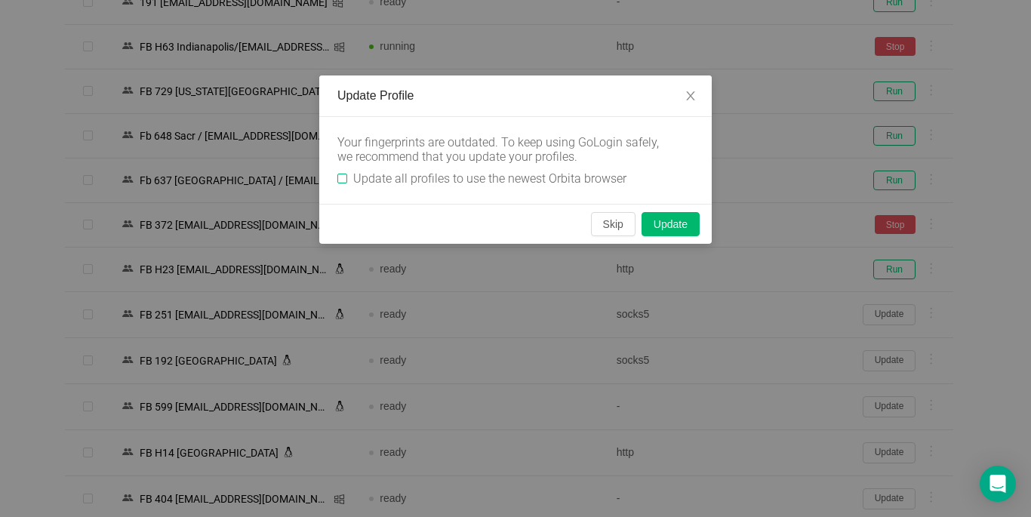 This screenshot has height=517, width=1031. What do you see at coordinates (691, 96) in the screenshot?
I see `i: icon: close` at bounding box center [691, 96].